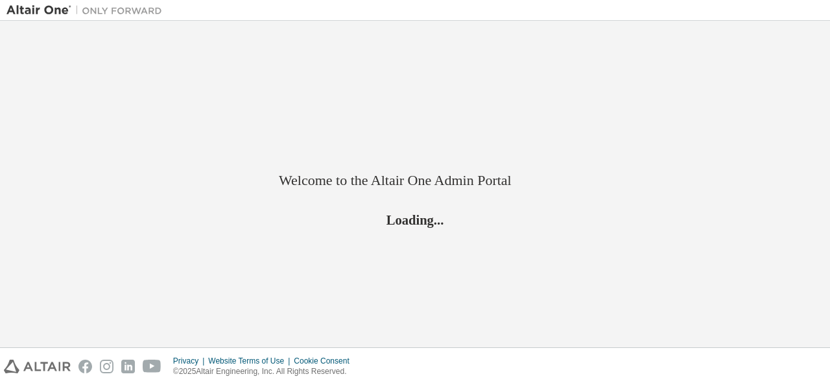 The width and height of the screenshot is (830, 385). Describe the element at coordinates (85, 366) in the screenshot. I see `img: facebook.svg` at that location.